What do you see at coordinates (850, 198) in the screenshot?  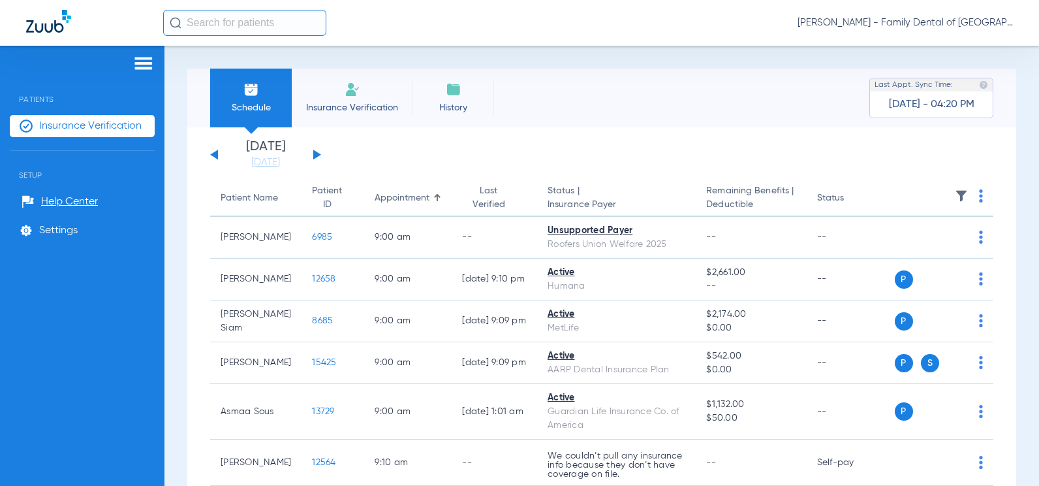 I see `th: Status` at bounding box center [850, 198].